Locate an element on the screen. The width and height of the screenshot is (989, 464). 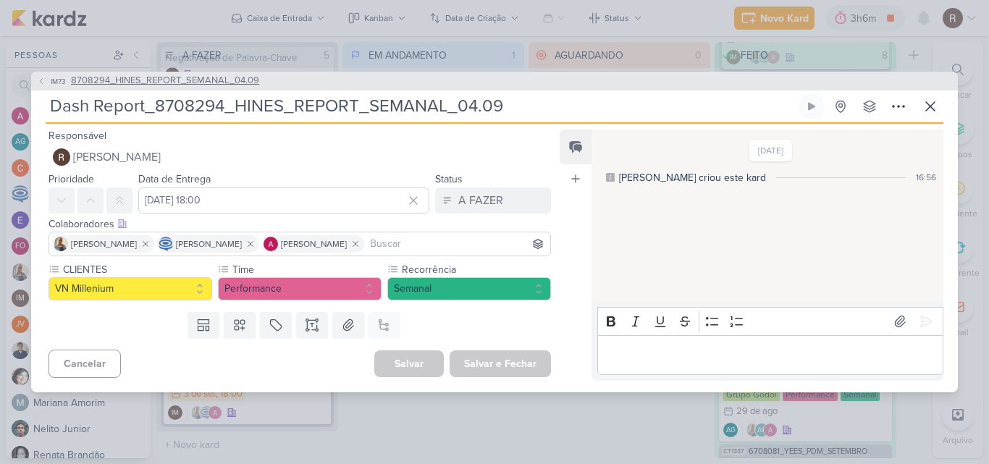
label: CLIENTES is located at coordinates (137, 269).